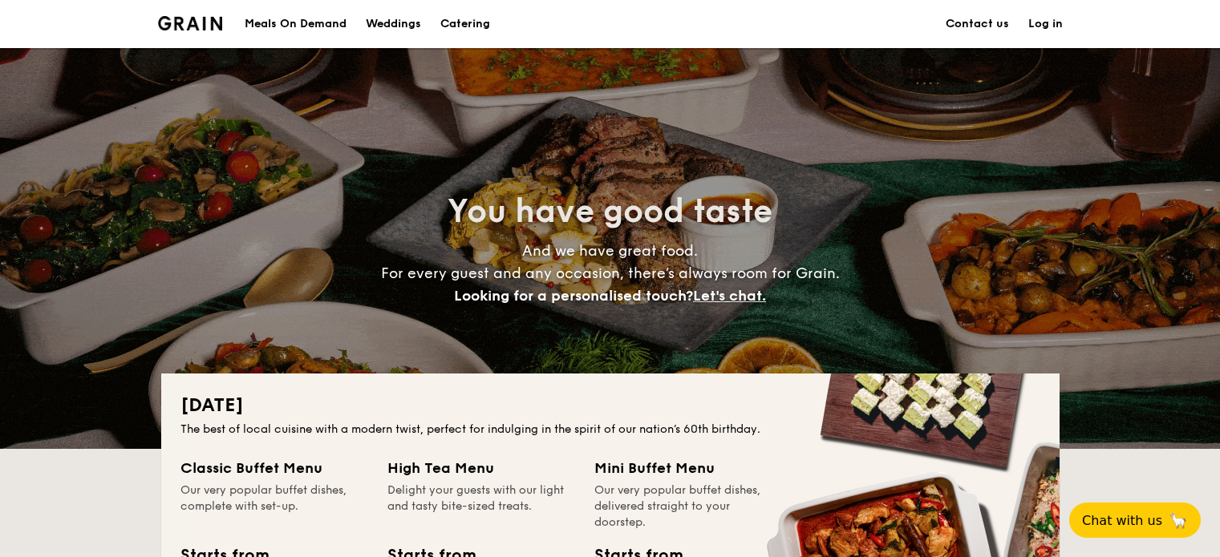  What do you see at coordinates (481, 468) in the screenshot?
I see `div: High Tea Menu` at bounding box center [481, 468].